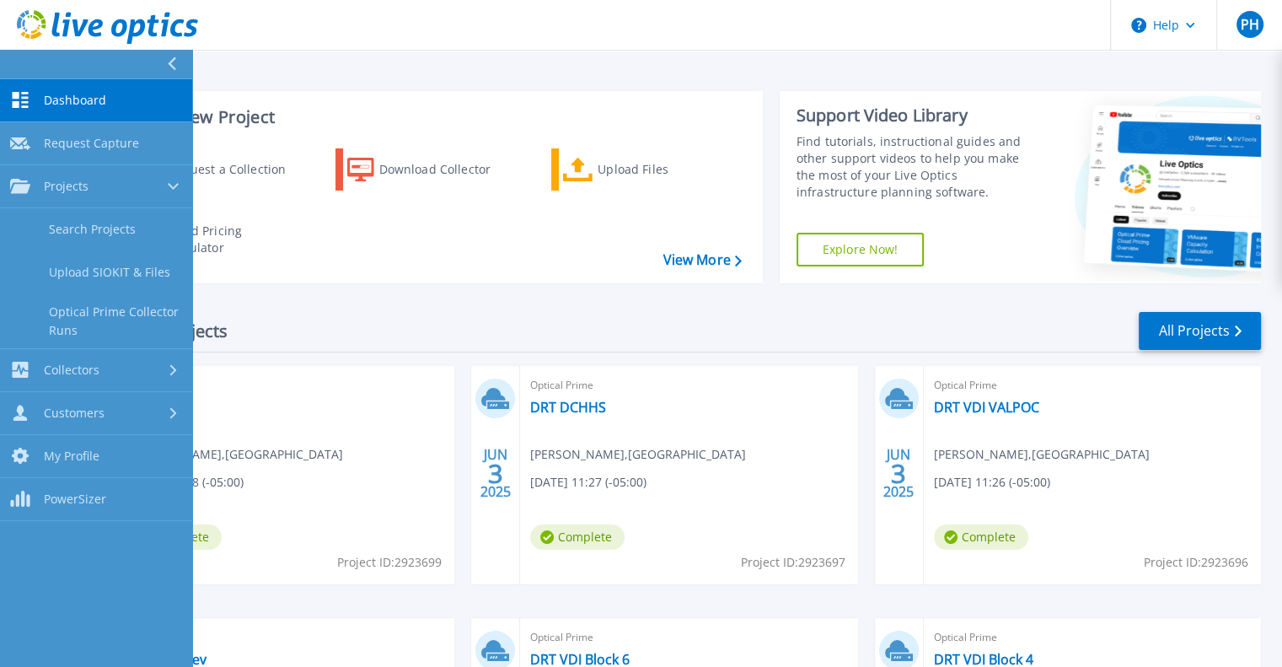  I want to click on div: Cloud Pricing Calculator, so click(233, 239).